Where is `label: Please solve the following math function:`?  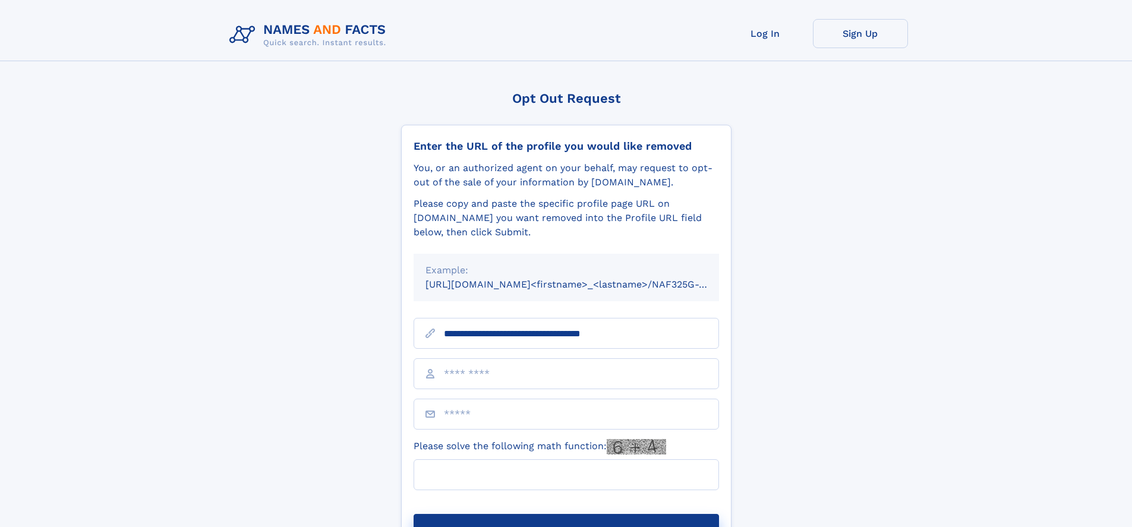 label: Please solve the following math function: is located at coordinates (540, 447).